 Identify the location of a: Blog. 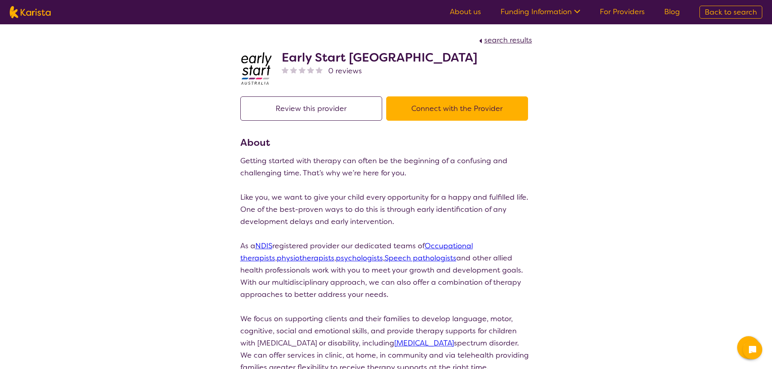
(672, 12).